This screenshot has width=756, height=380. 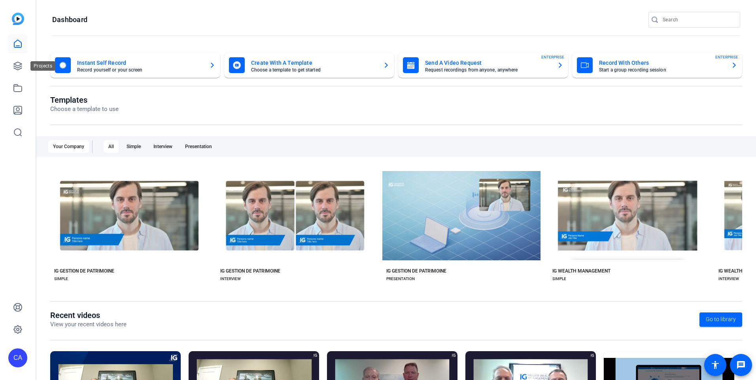 I want to click on mat-card-subtitle: Request recordings from anyone, anywhere, so click(x=488, y=70).